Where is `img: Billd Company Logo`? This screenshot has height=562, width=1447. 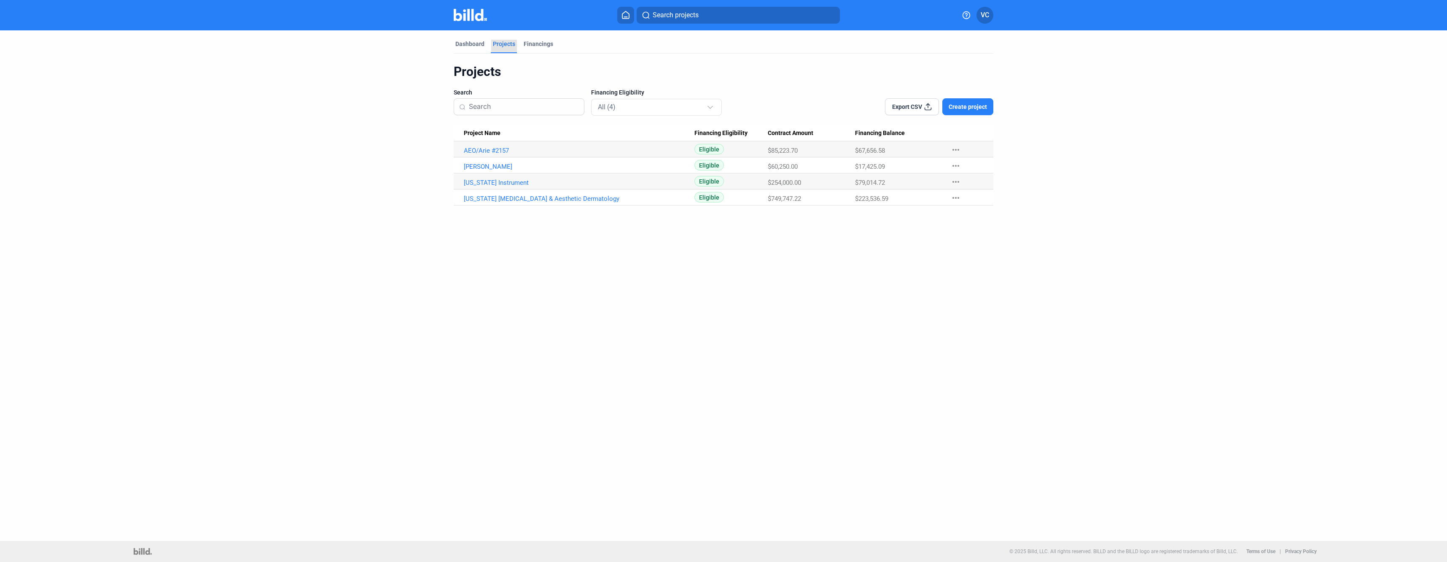
img: Billd Company Logo is located at coordinates (470, 15).